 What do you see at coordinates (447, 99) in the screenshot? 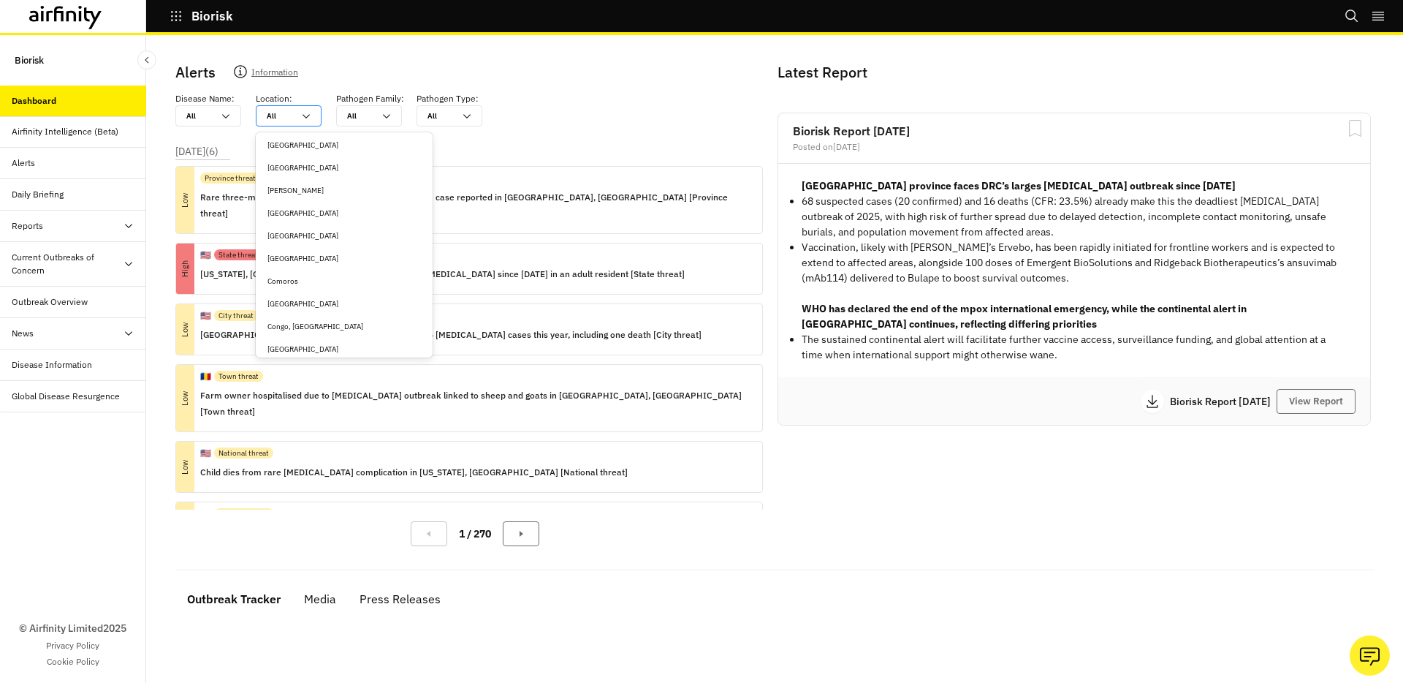
I see `p: Pathogen Type :` at bounding box center [447, 99].